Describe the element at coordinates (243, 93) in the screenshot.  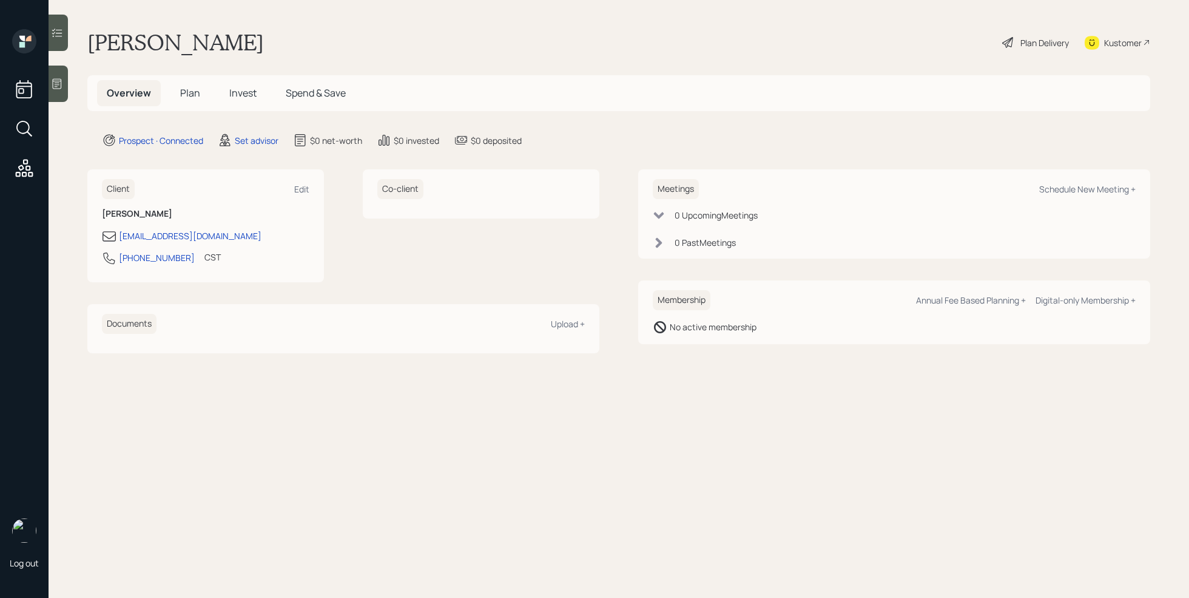
I see `span: Invest` at that location.